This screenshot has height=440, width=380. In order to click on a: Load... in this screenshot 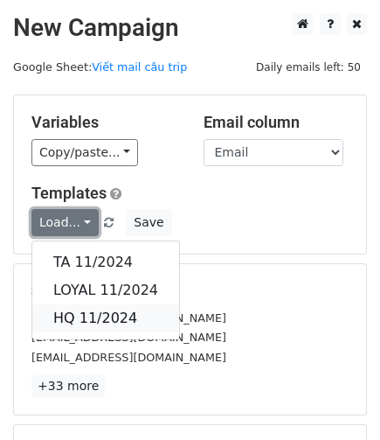, I will do `click(65, 222)`.